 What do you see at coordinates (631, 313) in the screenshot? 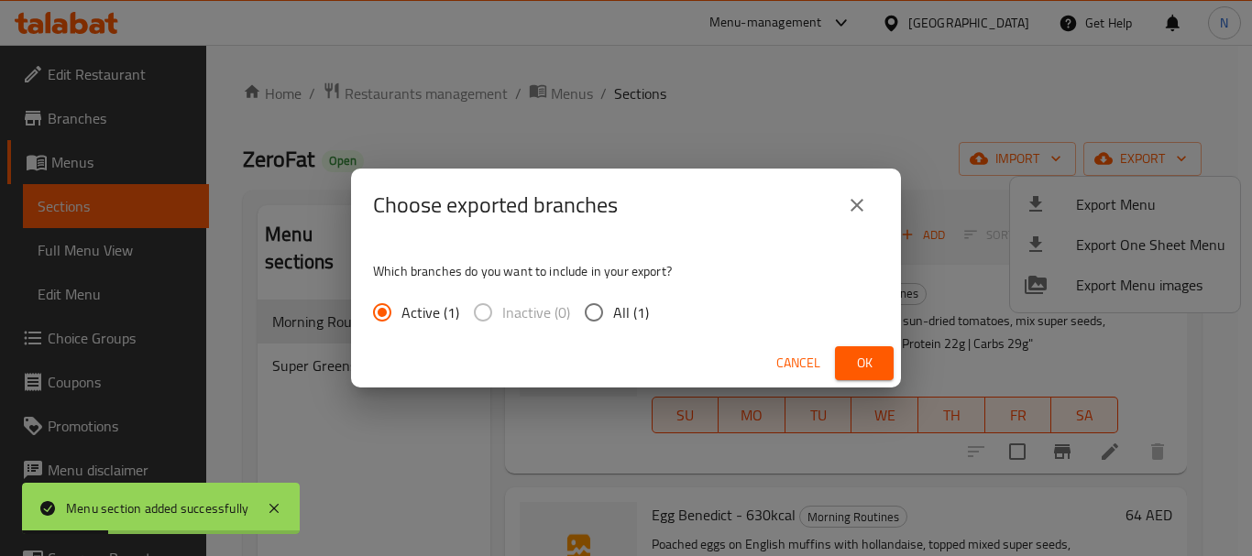
I see `span: All (1)` at bounding box center [631, 313].